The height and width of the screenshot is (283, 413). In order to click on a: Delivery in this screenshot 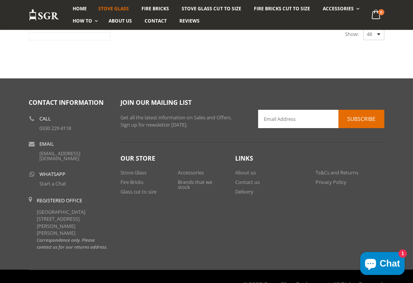, I will do `click(244, 192)`.